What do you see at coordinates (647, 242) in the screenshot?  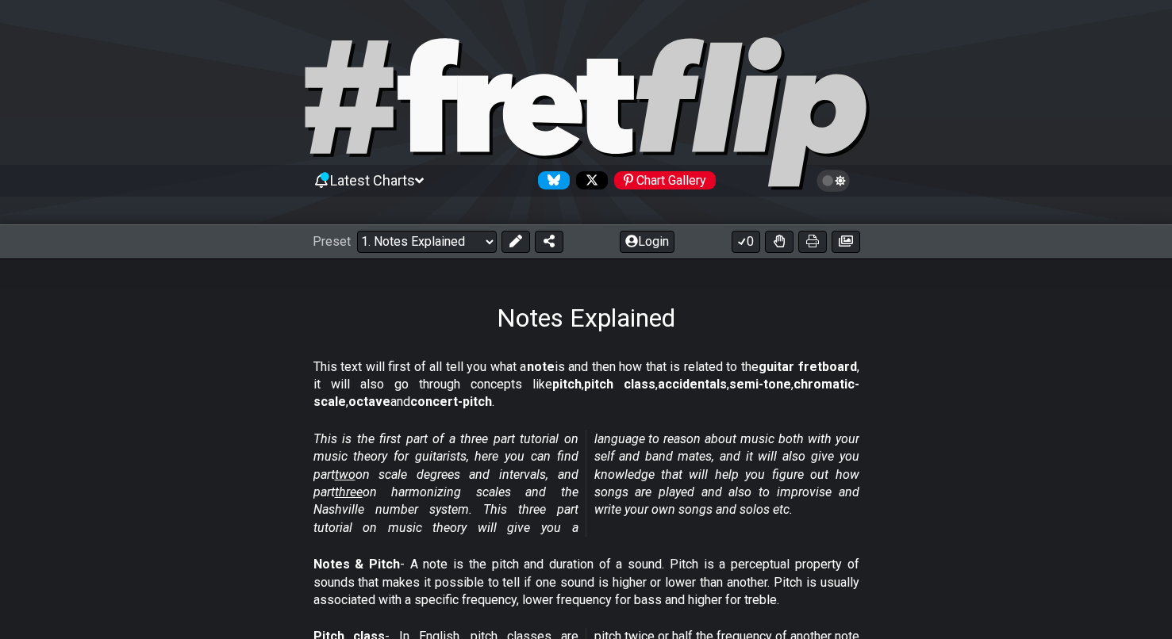 I see `button: Login` at bounding box center [647, 242].